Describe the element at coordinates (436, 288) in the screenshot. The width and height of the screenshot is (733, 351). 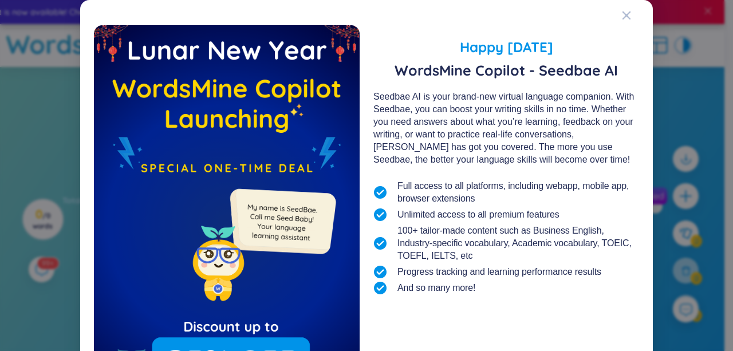
I see `span: And so many more!` at that location.